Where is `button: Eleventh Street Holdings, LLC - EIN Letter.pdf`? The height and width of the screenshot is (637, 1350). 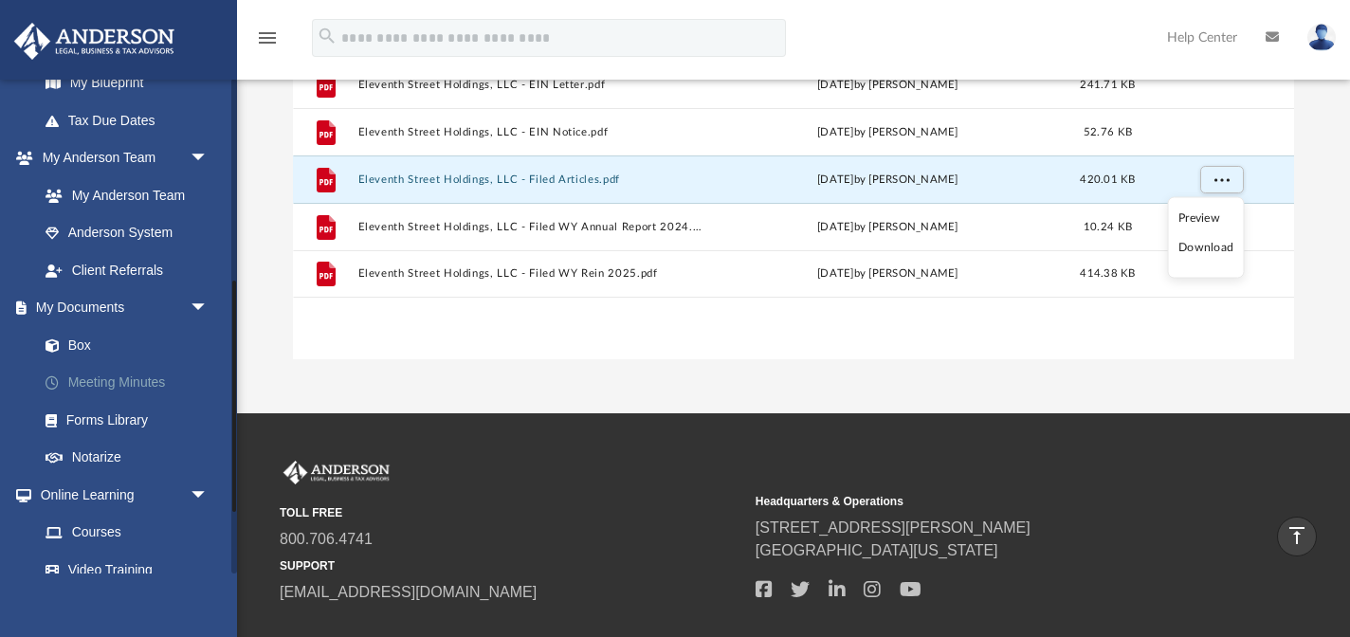
button: Eleventh Street Holdings, LLC - EIN Letter.pdf is located at coordinates (531, 84).